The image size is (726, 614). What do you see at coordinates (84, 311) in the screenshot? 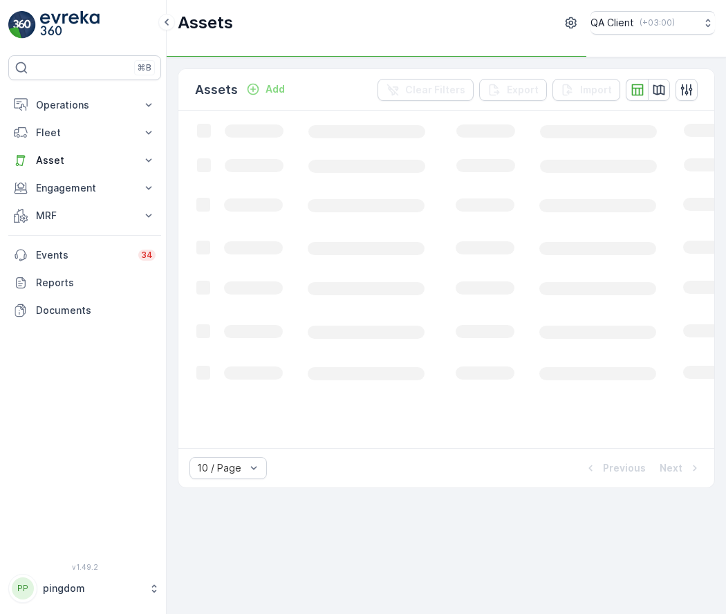
I see `a: Documents` at bounding box center [84, 311].